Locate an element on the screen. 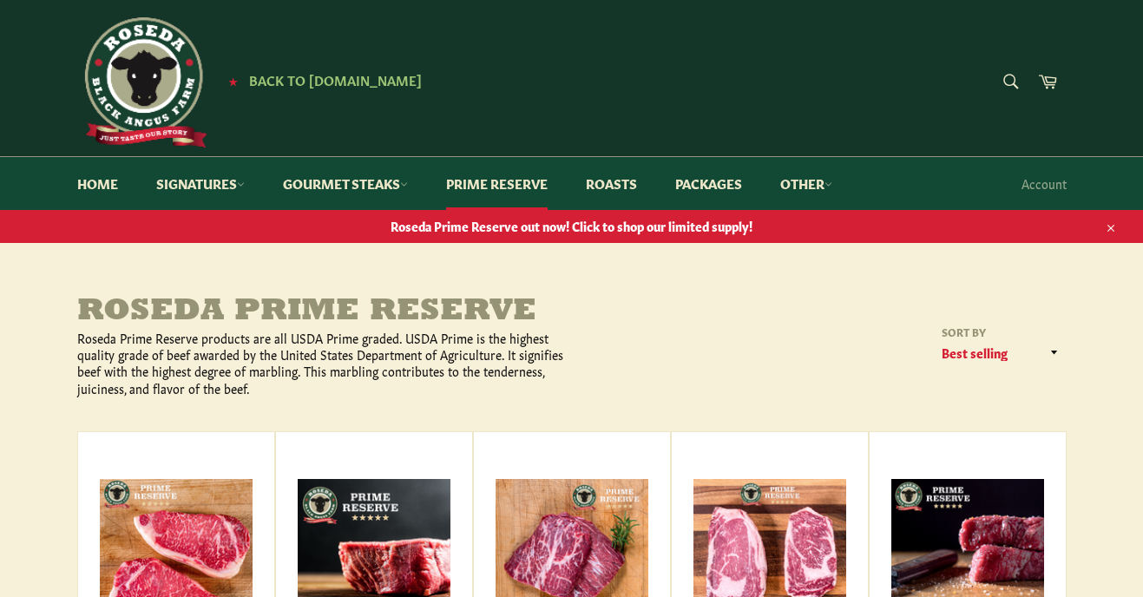 The image size is (1143, 597). a: Packages is located at coordinates (708, 183).